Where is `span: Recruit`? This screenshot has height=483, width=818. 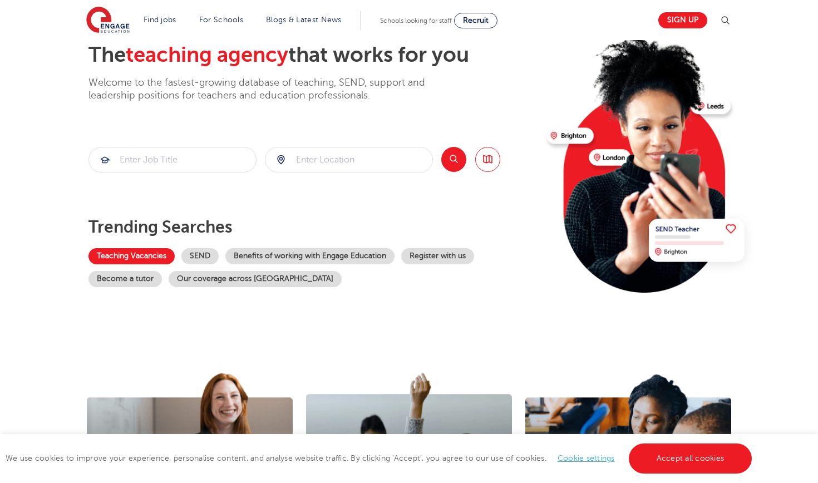
span: Recruit is located at coordinates (476, 20).